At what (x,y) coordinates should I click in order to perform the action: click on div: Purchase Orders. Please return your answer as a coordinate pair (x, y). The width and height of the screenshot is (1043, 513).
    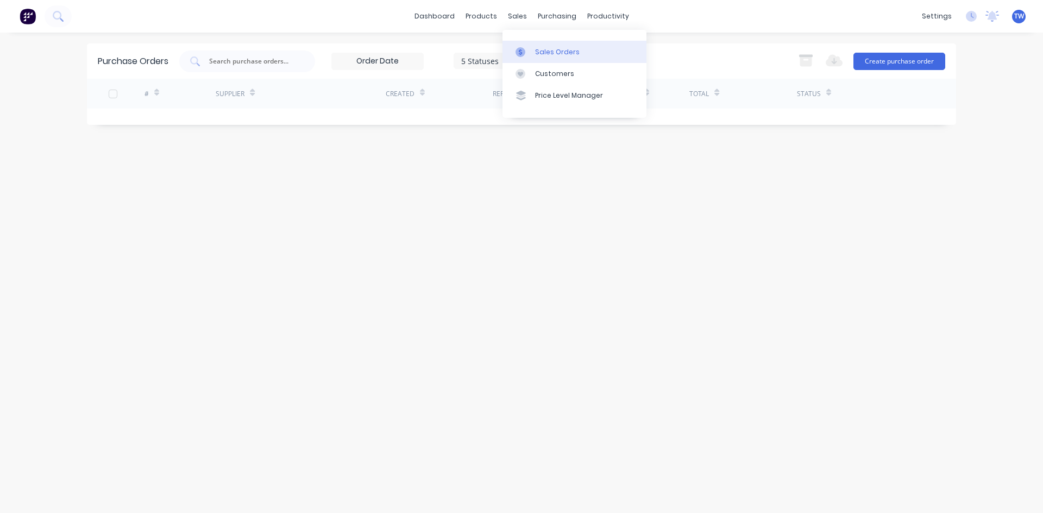
    Looking at the image, I should click on (133, 61).